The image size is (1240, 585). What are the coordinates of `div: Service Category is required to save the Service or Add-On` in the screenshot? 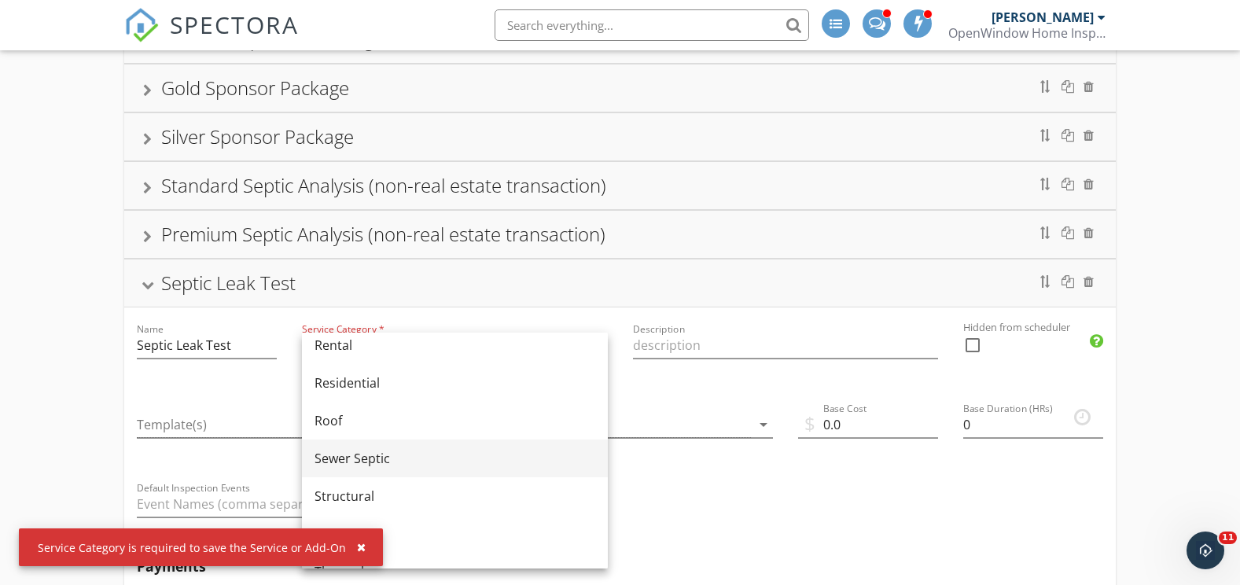 It's located at (201, 547).